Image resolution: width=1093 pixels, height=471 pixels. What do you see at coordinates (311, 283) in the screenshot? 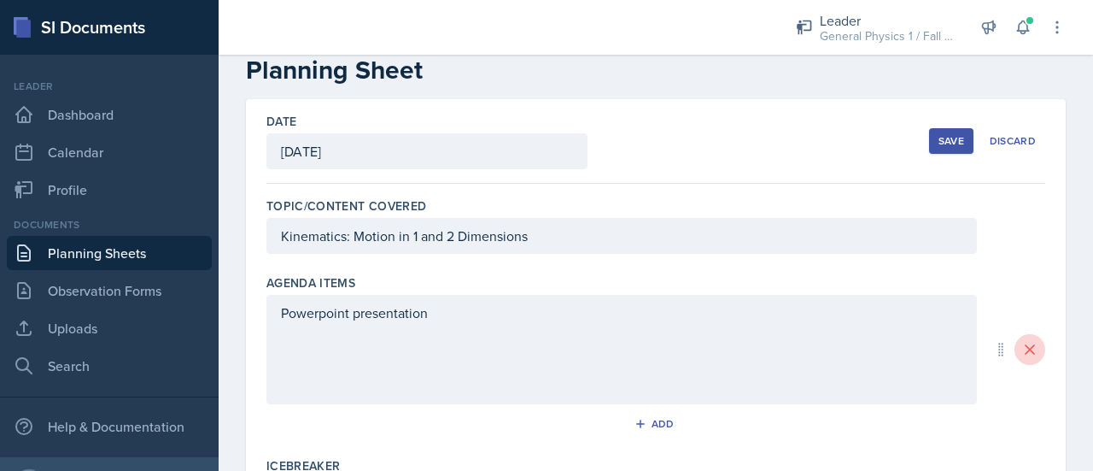
I see `label: Agenda items` at bounding box center [311, 283].